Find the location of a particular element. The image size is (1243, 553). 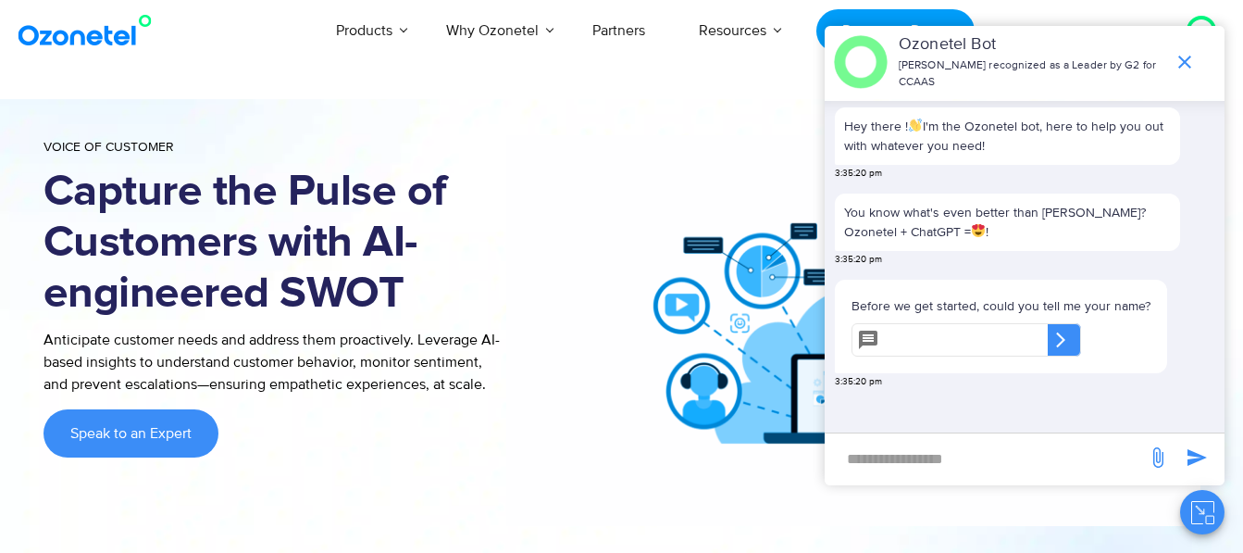

h1: Capture the Pulse of Customers with AI-engineered SWOT is located at coordinates (275, 243).